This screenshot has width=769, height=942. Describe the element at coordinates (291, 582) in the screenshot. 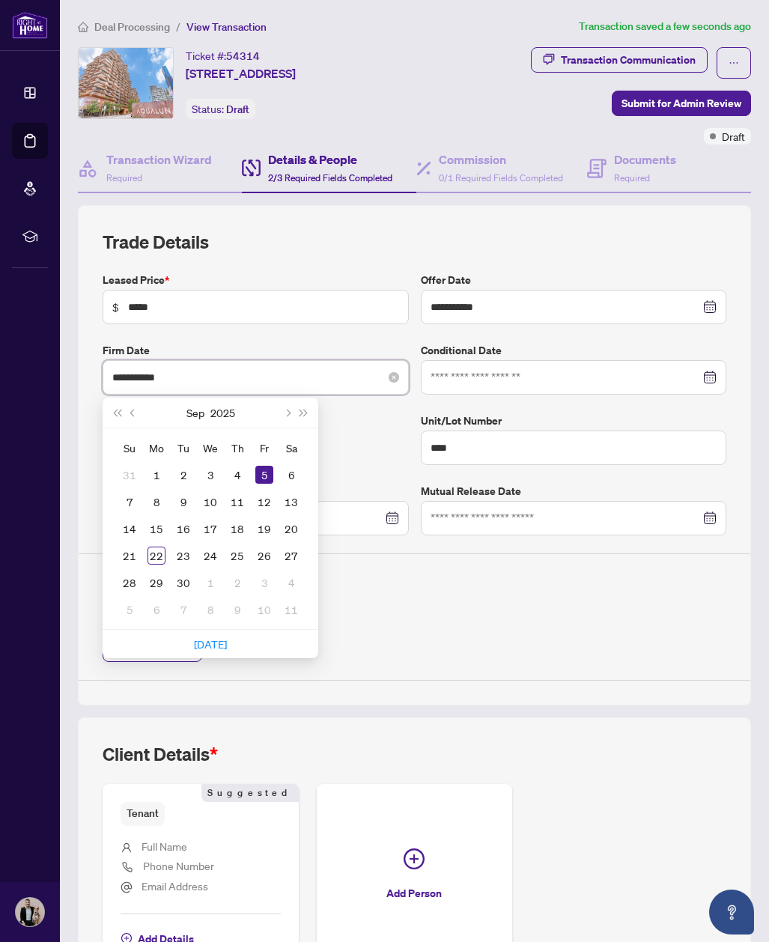

I see `div: 4` at that location.